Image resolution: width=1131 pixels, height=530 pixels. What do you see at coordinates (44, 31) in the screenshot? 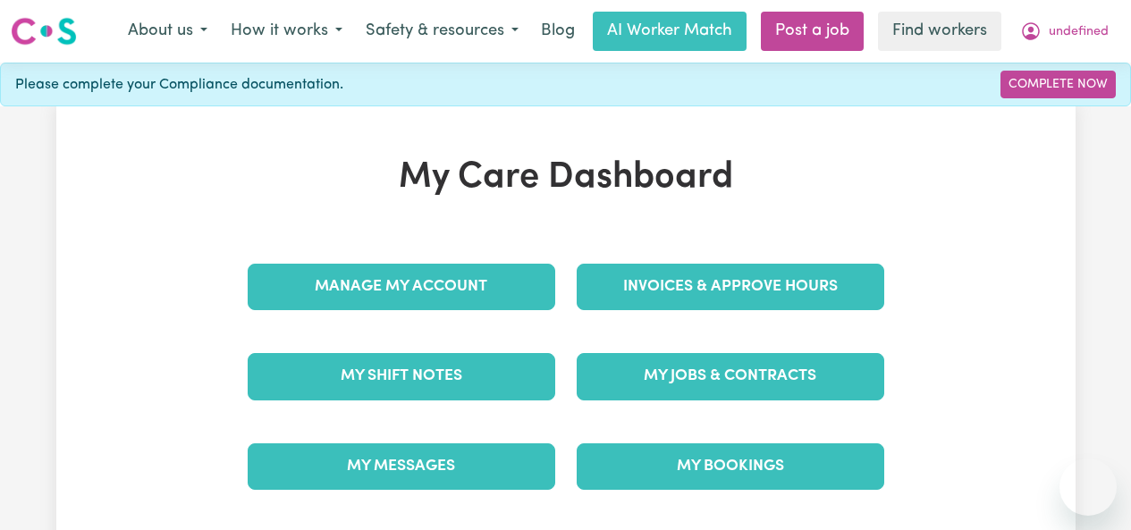
I see `a: Careseekers logo` at bounding box center [44, 31].